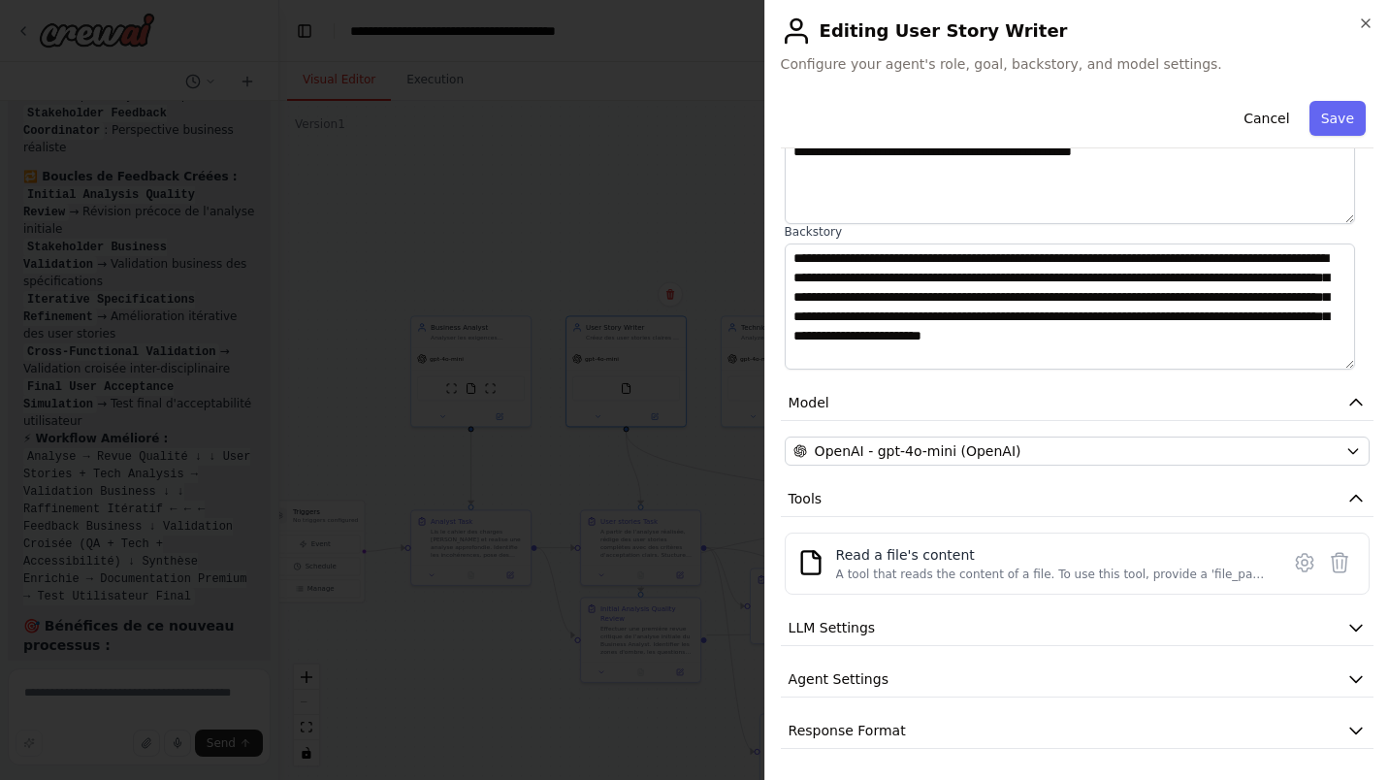 The width and height of the screenshot is (1389, 780). I want to click on button: OpenAI - gpt-4o-mini (OpenAI), so click(1076, 451).